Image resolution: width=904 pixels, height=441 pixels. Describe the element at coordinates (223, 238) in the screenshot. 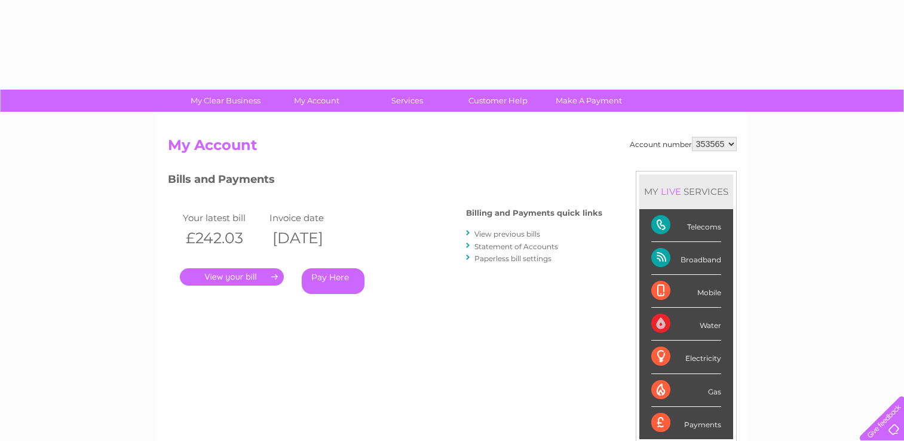

I see `th: £242.03` at that location.